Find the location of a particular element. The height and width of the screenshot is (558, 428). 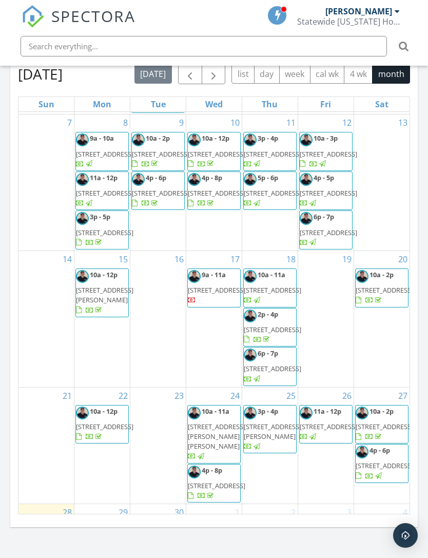

div: Statewide Florida Home Inspections, Inc. is located at coordinates (348, 22).